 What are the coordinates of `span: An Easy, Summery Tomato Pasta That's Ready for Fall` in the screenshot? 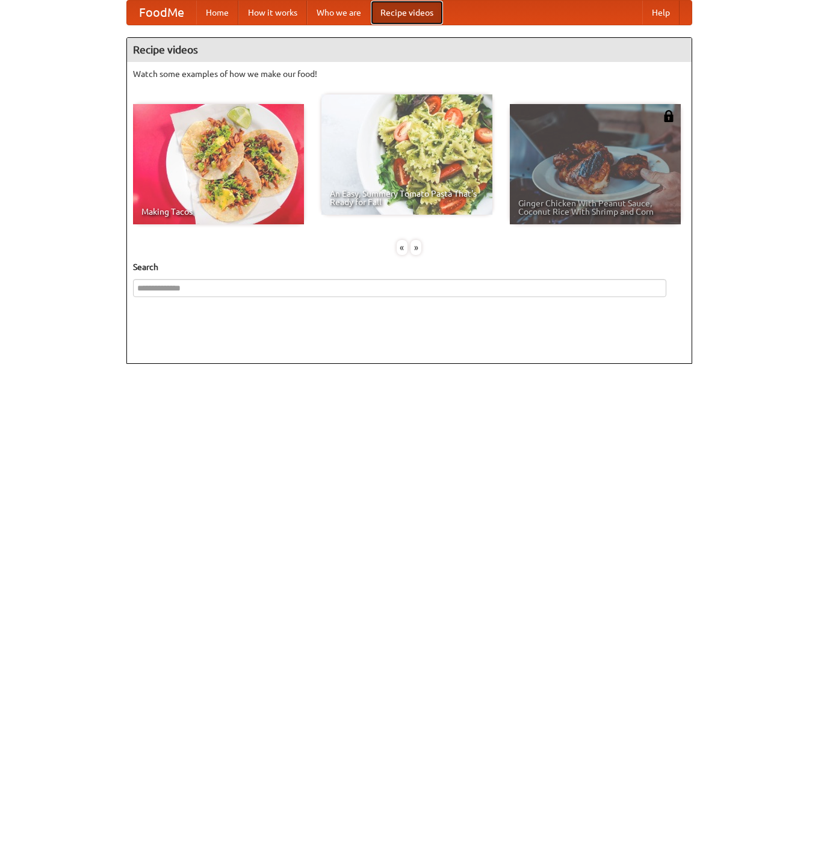 It's located at (407, 198).